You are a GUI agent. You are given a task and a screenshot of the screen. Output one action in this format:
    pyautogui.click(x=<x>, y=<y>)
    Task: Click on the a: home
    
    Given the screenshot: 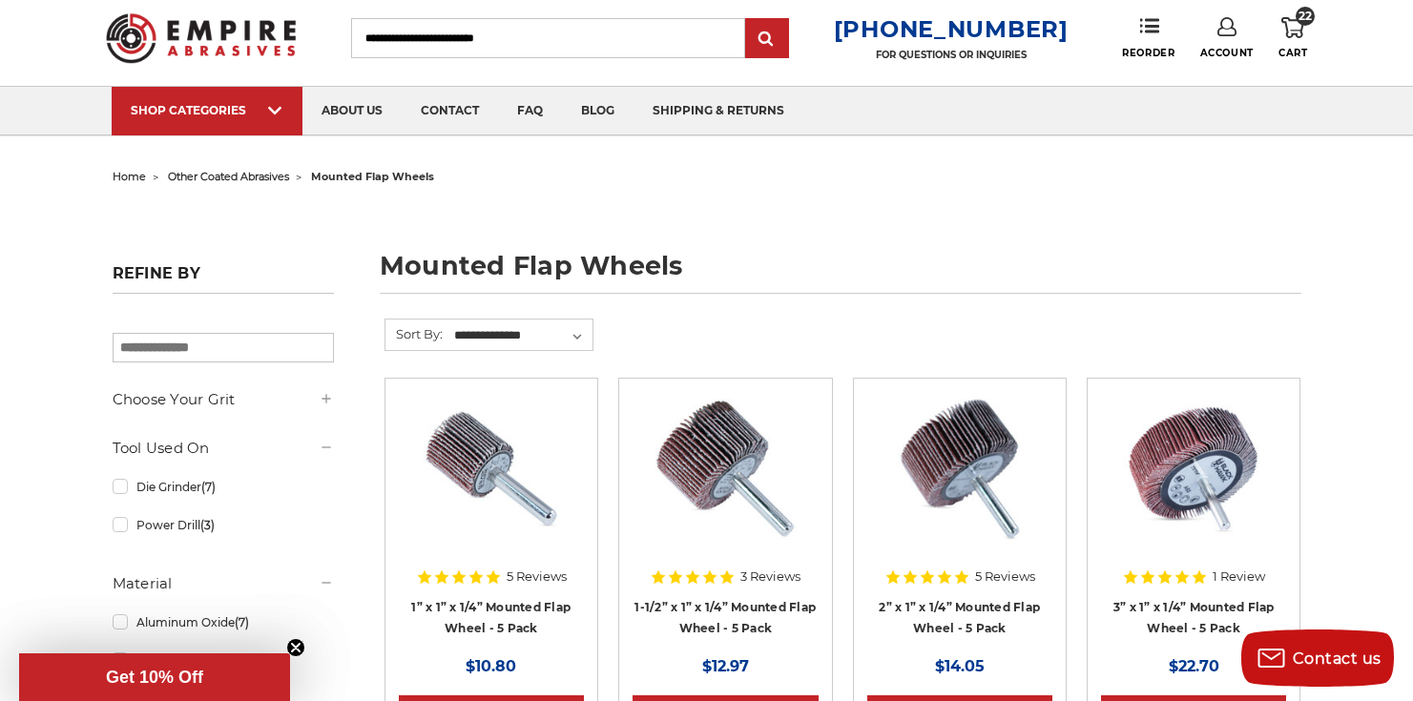 What is the action you would take?
    pyautogui.click(x=129, y=177)
    